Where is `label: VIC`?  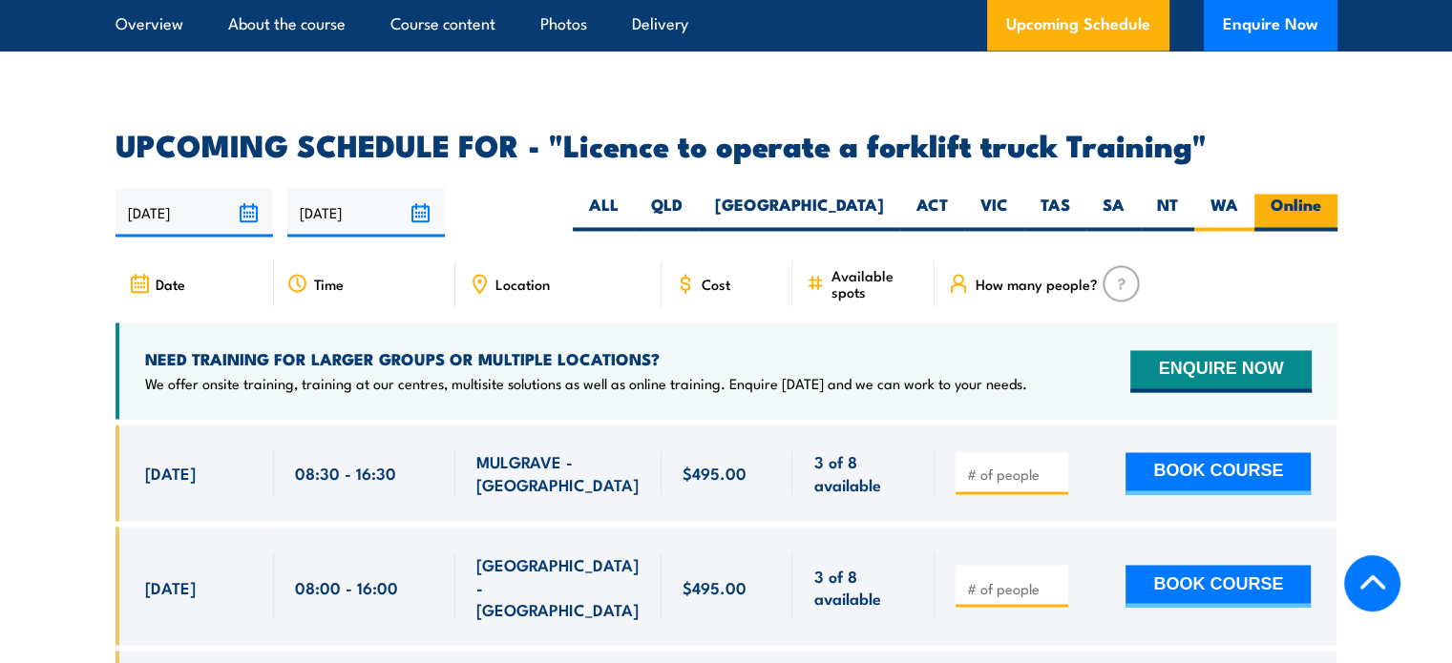
label: VIC is located at coordinates (994, 212).